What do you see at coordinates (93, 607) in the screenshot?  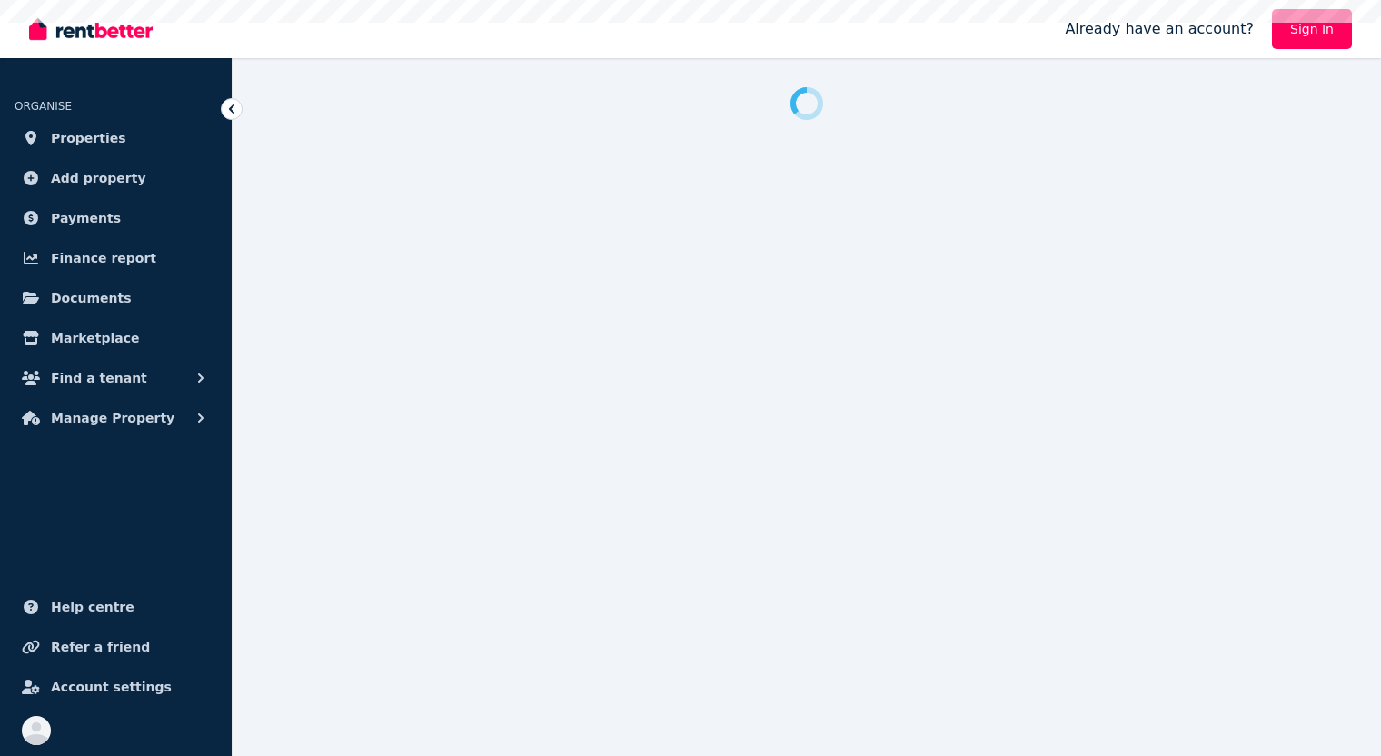 I see `span: Help centre` at bounding box center [93, 607].